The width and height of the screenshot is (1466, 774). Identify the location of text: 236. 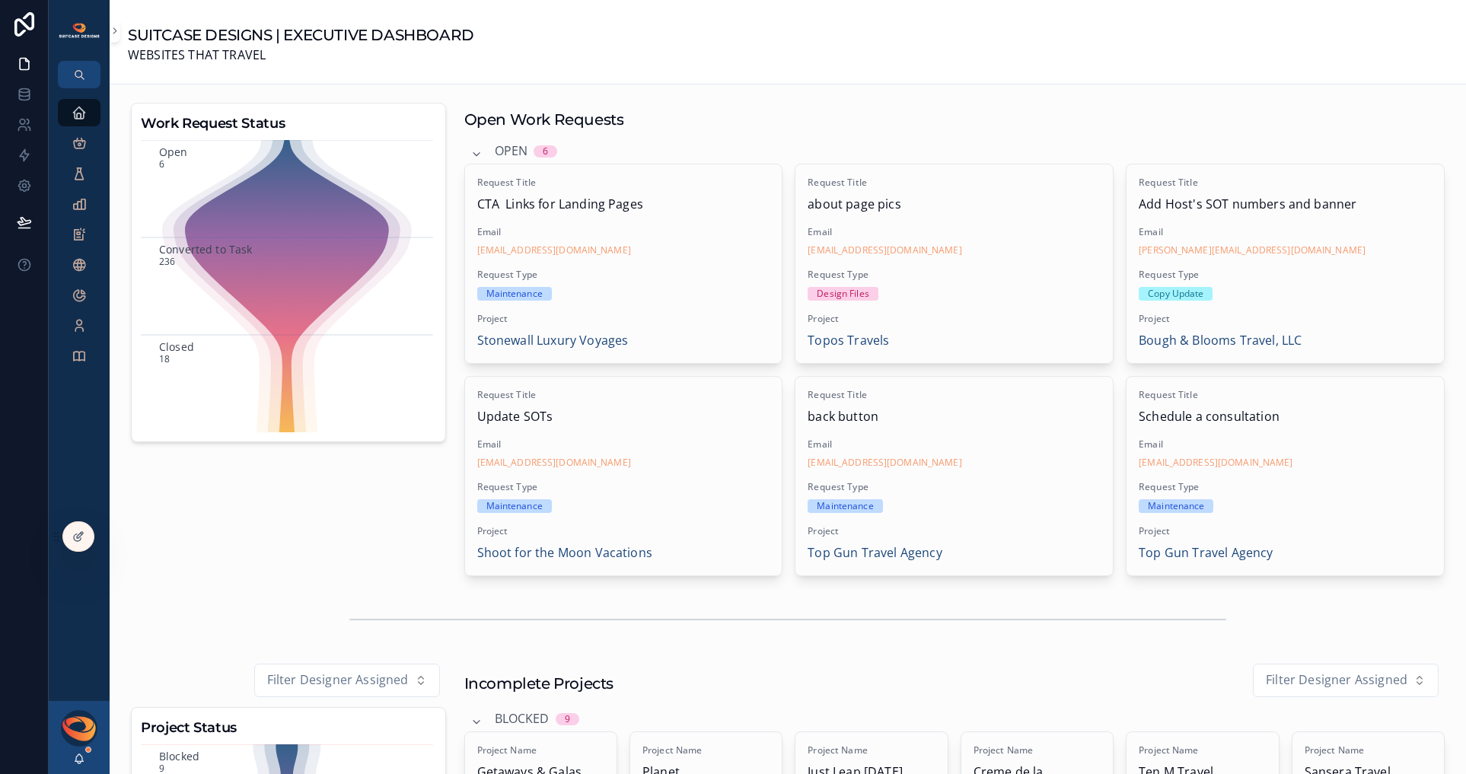
(167, 261).